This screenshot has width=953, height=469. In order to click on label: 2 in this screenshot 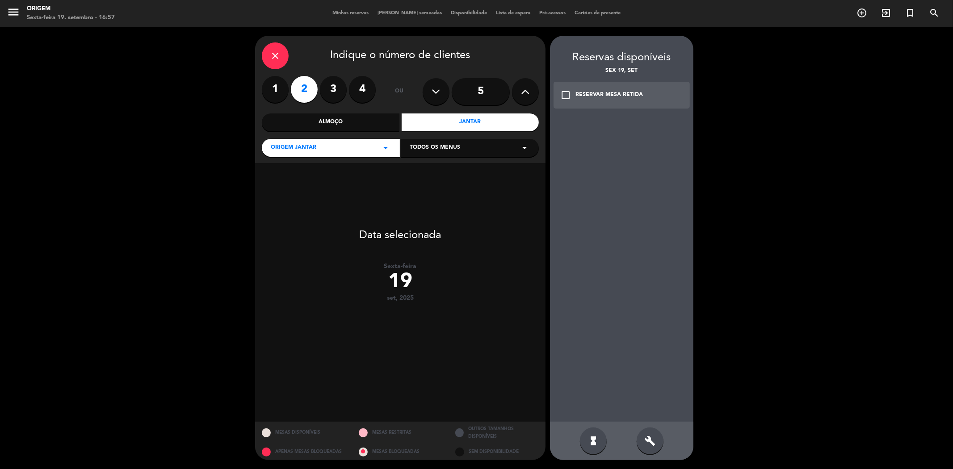, I will do `click(304, 89)`.